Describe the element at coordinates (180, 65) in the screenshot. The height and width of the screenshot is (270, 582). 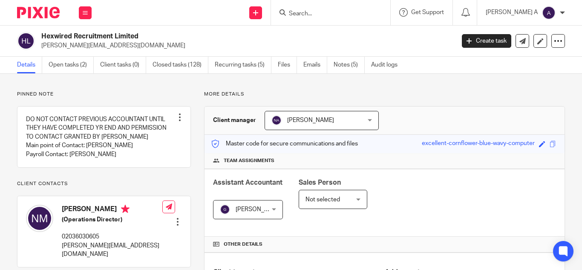
I see `a: Closed tasks (128)` at that location.